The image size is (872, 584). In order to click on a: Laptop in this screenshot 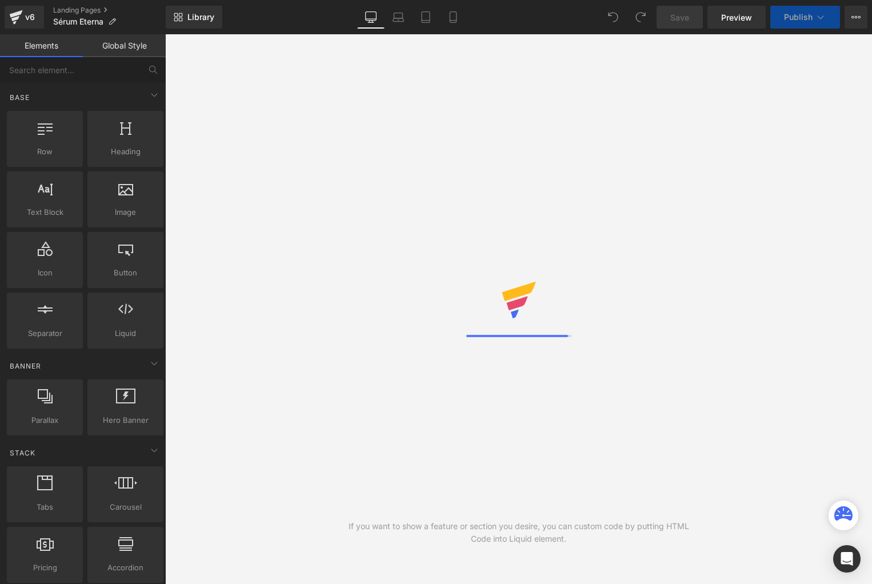, I will do `click(398, 17)`.